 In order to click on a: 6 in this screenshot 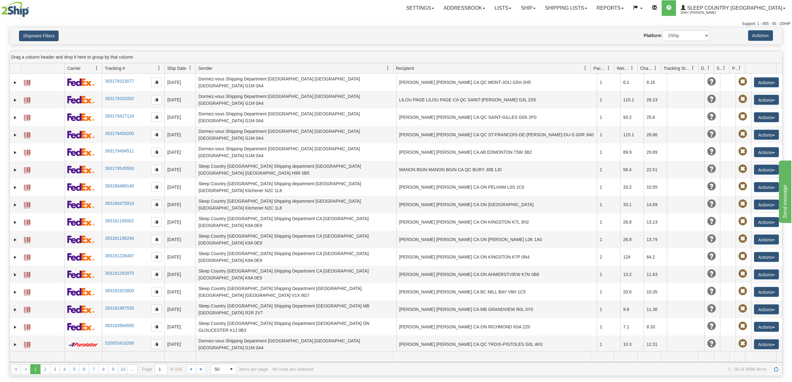, I will do `click(84, 369)`.